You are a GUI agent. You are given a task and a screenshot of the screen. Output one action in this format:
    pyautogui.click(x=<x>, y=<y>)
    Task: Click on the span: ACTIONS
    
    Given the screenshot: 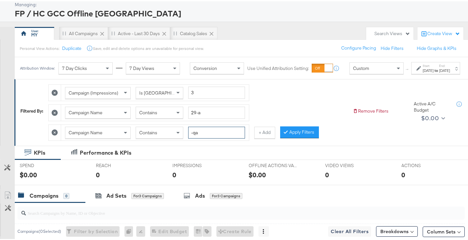 What is the action you would take?
    pyautogui.click(x=426, y=164)
    